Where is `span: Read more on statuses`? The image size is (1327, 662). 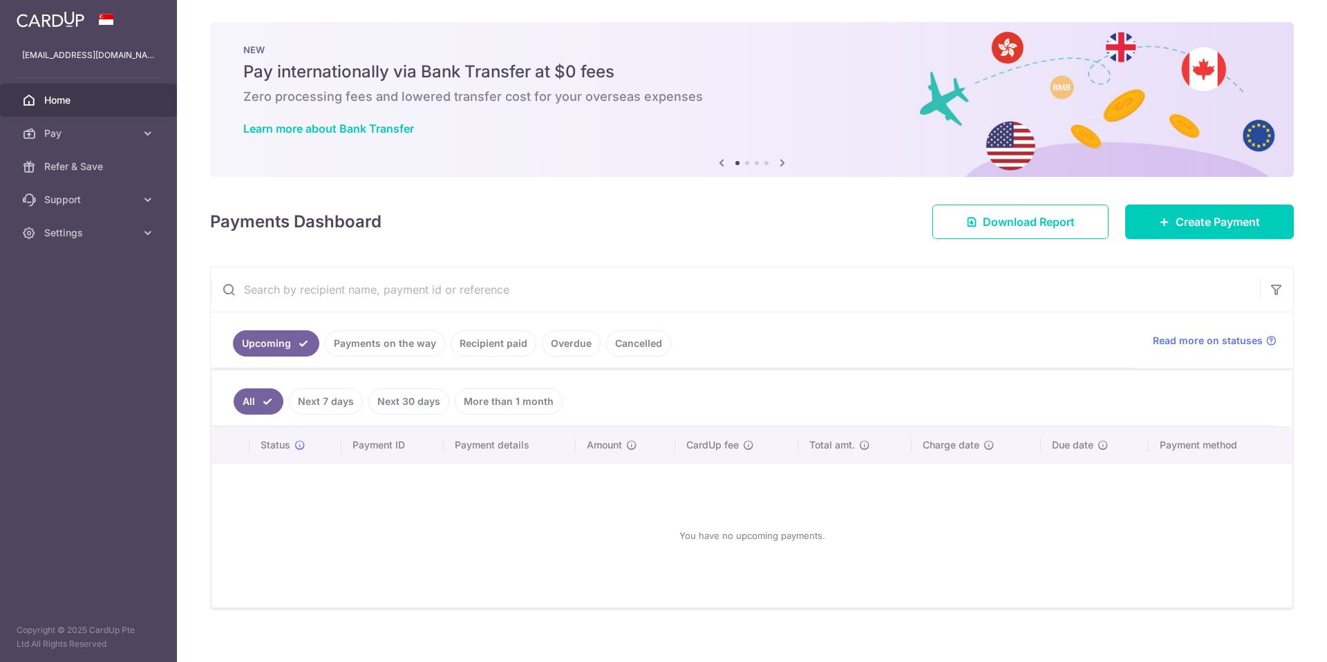
span: Read more on statuses is located at coordinates (1208, 341).